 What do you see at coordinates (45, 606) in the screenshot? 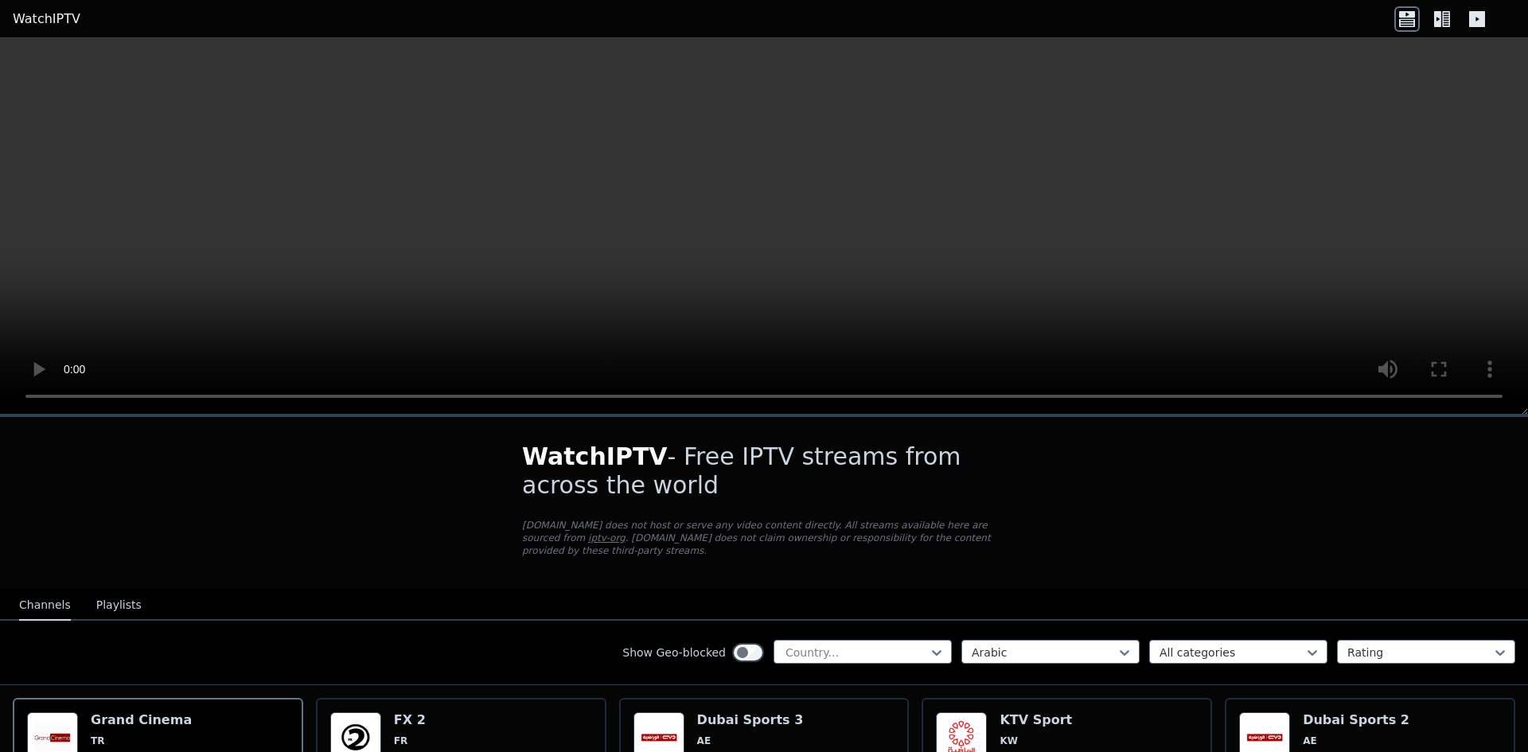
I see `button: Channels` at bounding box center [45, 606].